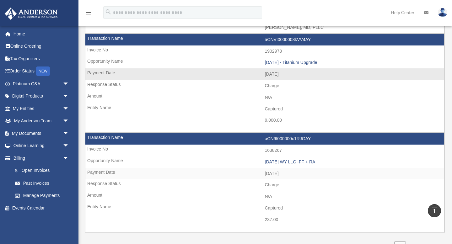 The height and width of the screenshot is (244, 452). I want to click on td: 1638267, so click(264, 151).